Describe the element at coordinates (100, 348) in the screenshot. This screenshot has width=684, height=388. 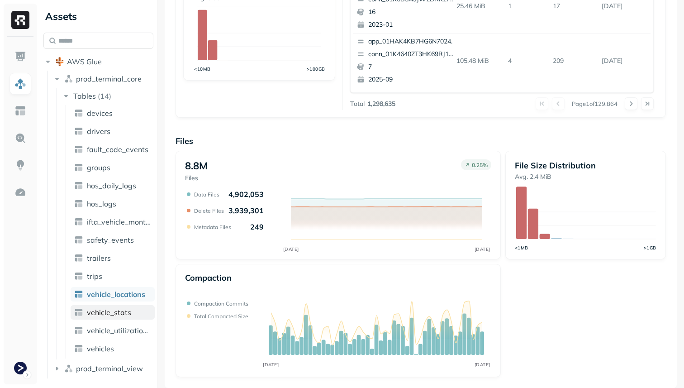
I see `span: vehicles` at that location.